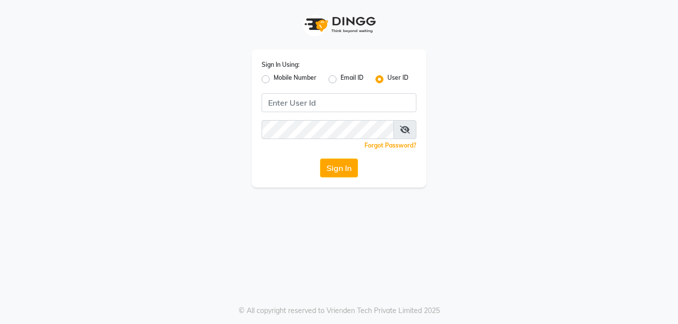 This screenshot has width=678, height=324. Describe the element at coordinates (295, 79) in the screenshot. I see `label: Mobile Number` at that location.